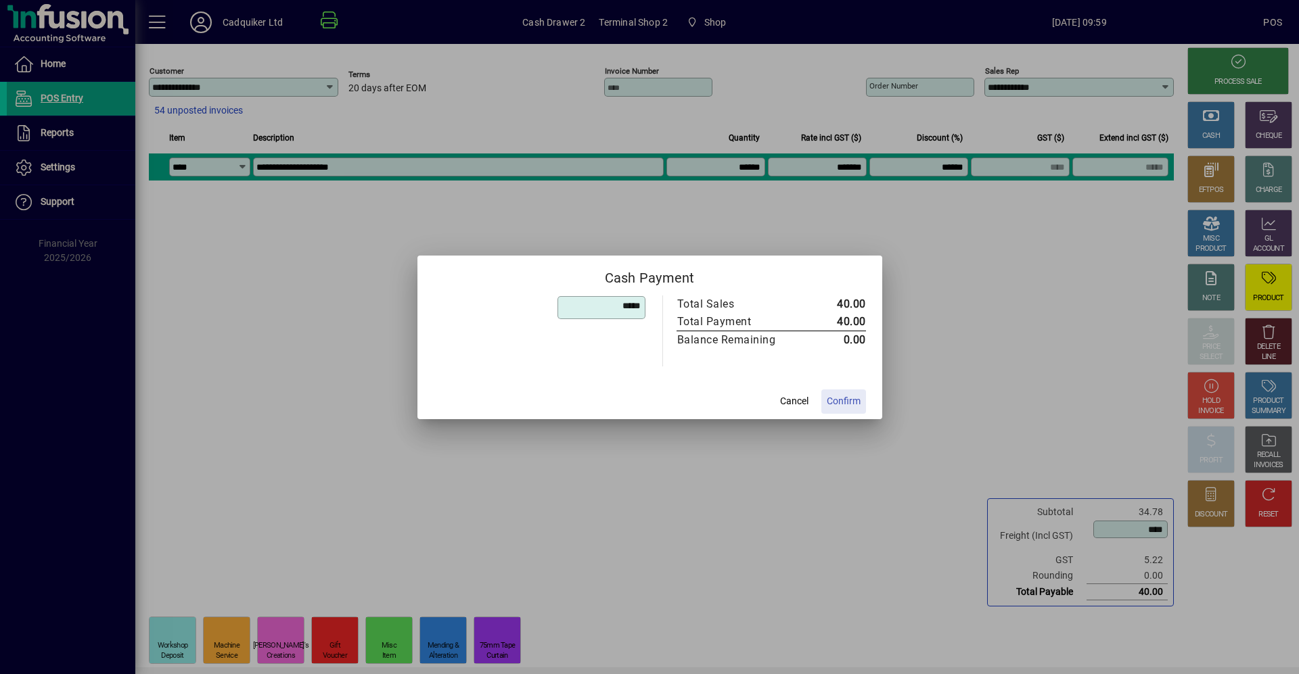 The width and height of the screenshot is (1299, 674). What do you see at coordinates (734, 340) in the screenshot?
I see `div: Balance Remaining` at bounding box center [734, 340].